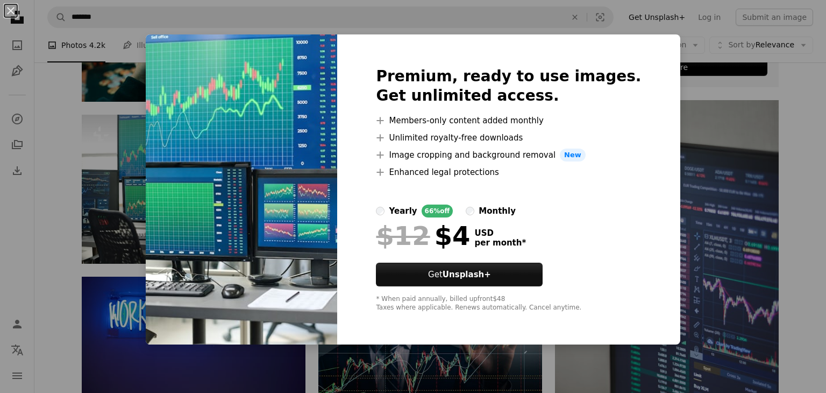  Describe the element at coordinates (508, 86) in the screenshot. I see `h2: Premium, ready to use images. Get unlimited access.` at that location.